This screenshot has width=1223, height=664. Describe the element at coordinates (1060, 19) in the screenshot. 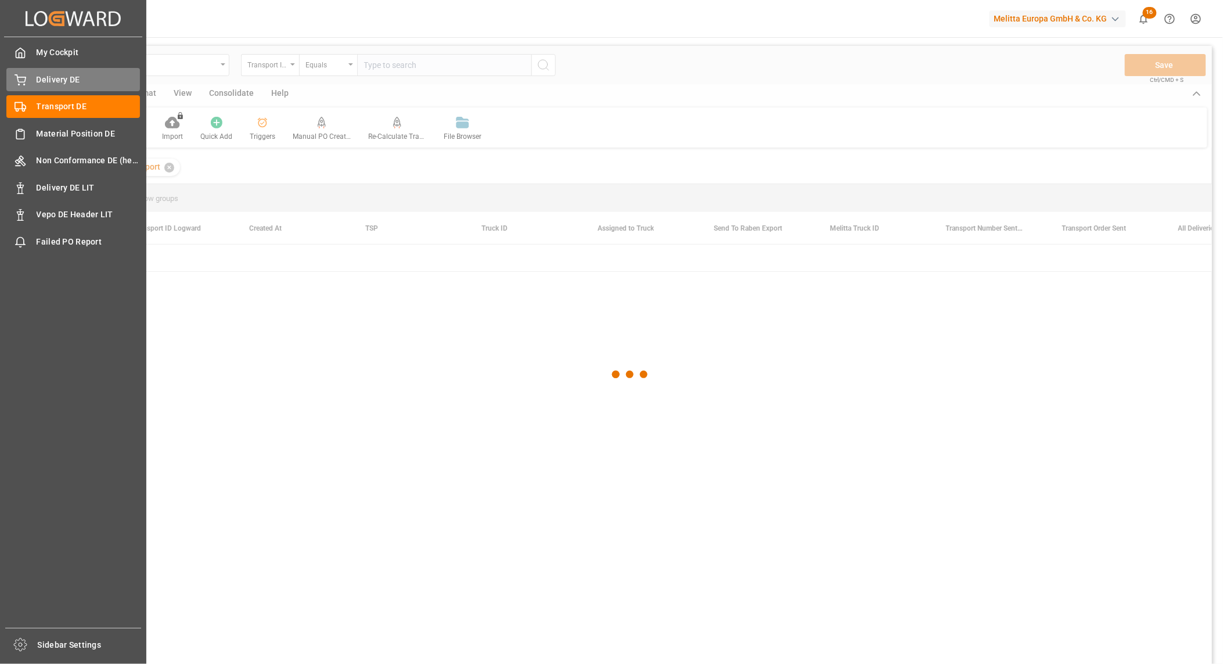

I see `button: Melitta Europa GmbH & Co. KG` at that location.